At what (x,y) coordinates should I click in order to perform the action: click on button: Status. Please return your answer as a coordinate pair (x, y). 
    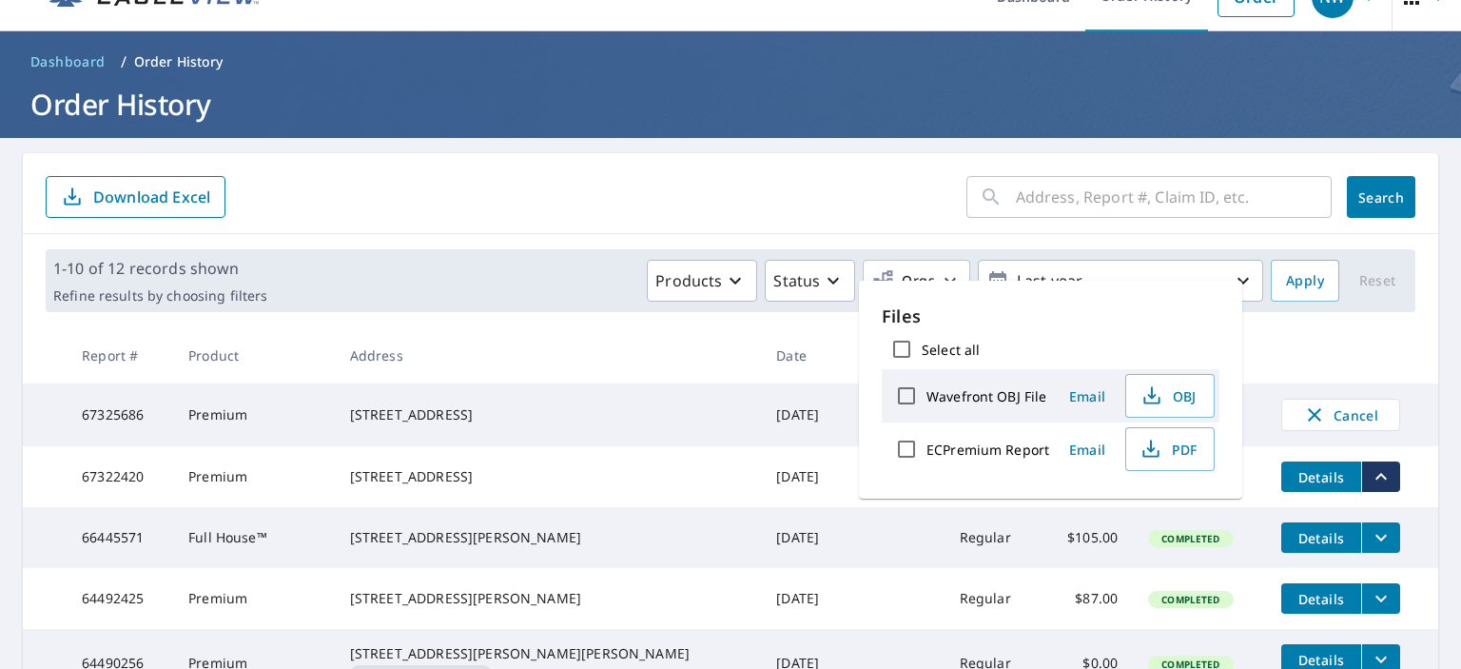
    Looking at the image, I should click on (810, 281).